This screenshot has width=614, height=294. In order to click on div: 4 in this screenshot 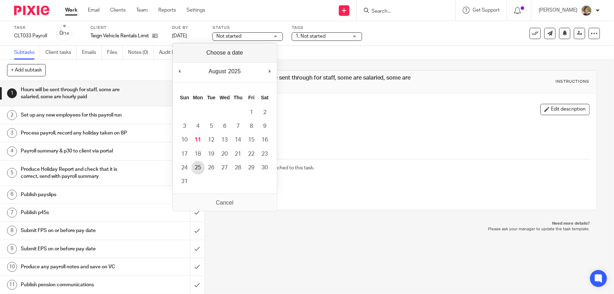, I will do `click(12, 151)`.